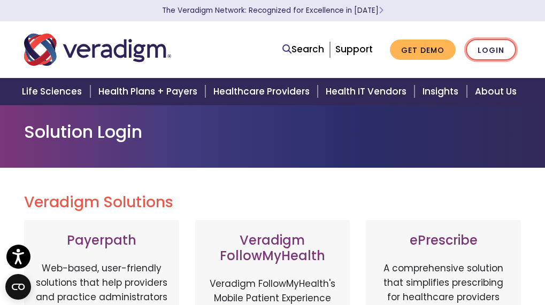 This screenshot has height=305, width=545. I want to click on h3: ePrescribe, so click(443, 241).